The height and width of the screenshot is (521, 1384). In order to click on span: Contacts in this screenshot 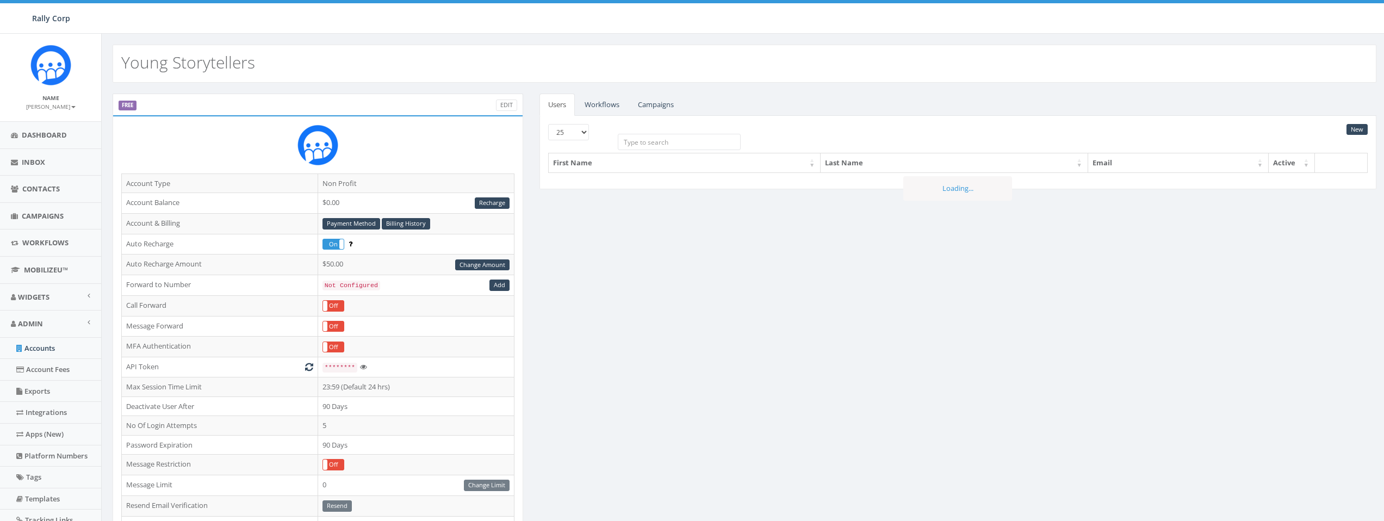, I will do `click(41, 189)`.